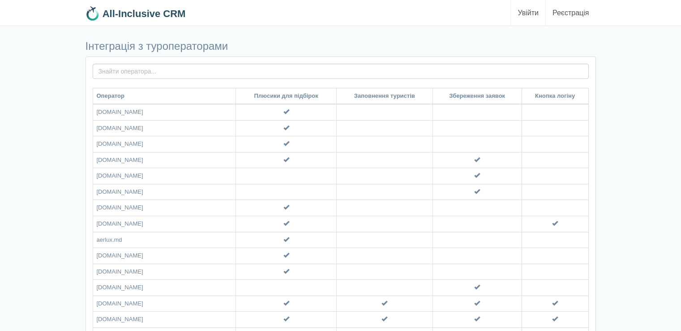  What do you see at coordinates (286, 96) in the screenshot?
I see `th: Плюсики для підбірок` at bounding box center [286, 96].